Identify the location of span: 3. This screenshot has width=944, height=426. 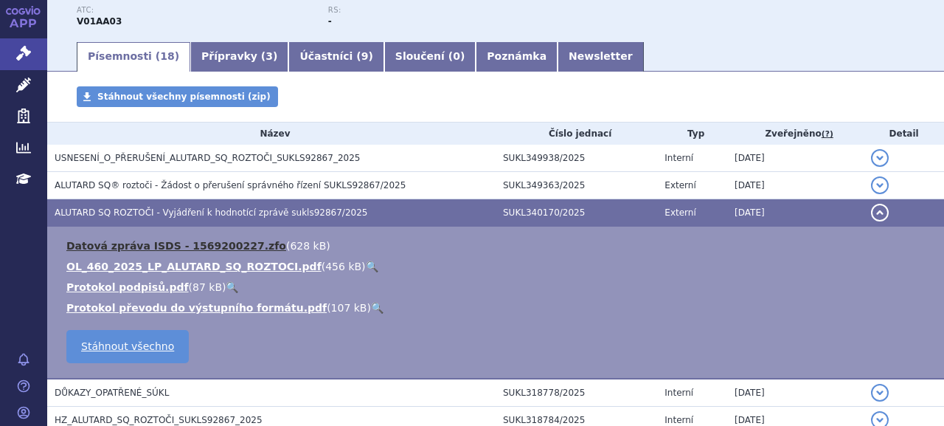
(269, 56).